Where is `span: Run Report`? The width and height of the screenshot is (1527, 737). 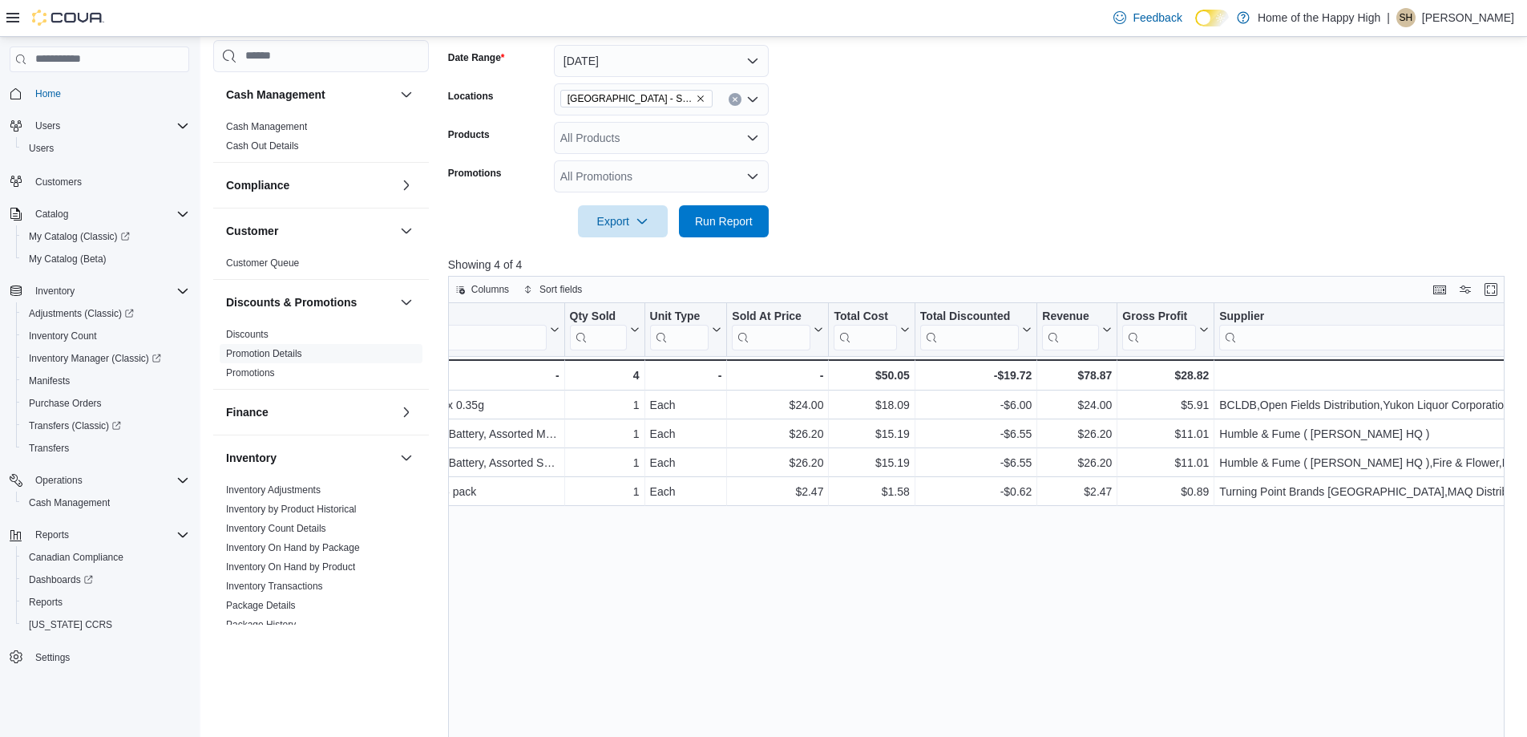
span: Run Report is located at coordinates (724, 221).